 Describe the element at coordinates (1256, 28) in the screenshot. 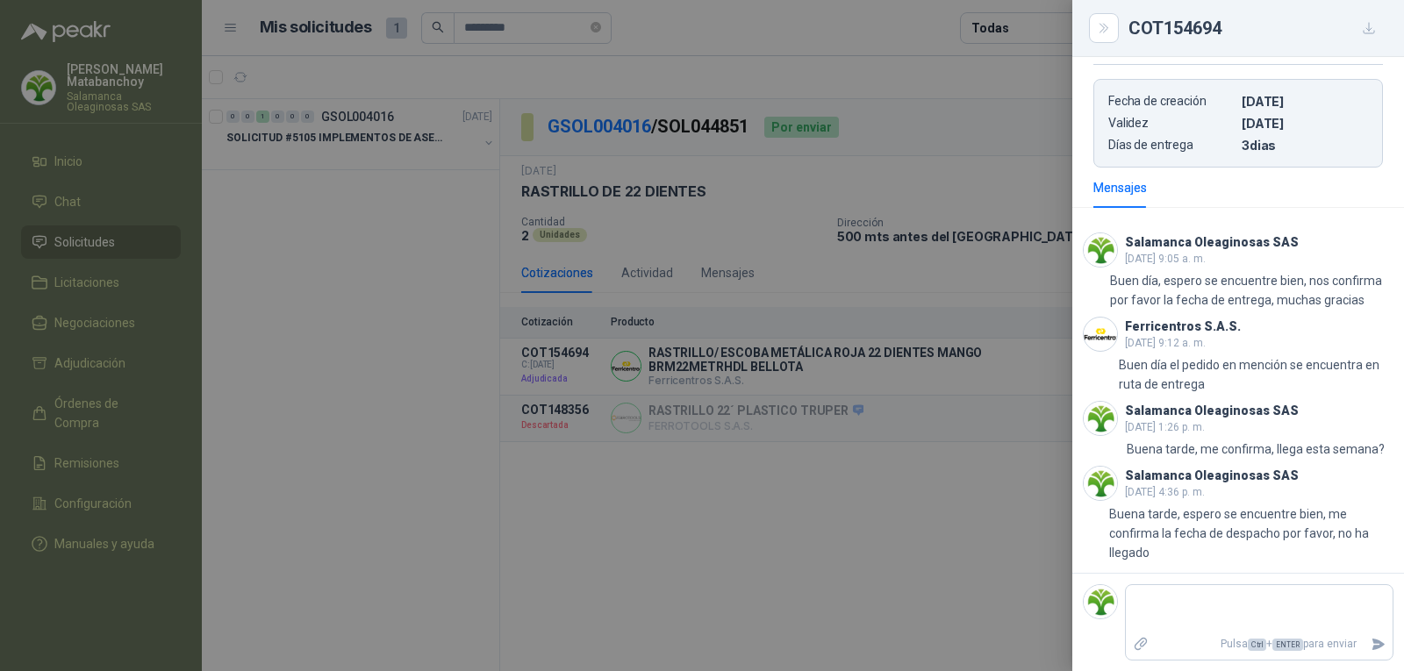

I see `div: COT154694` at that location.